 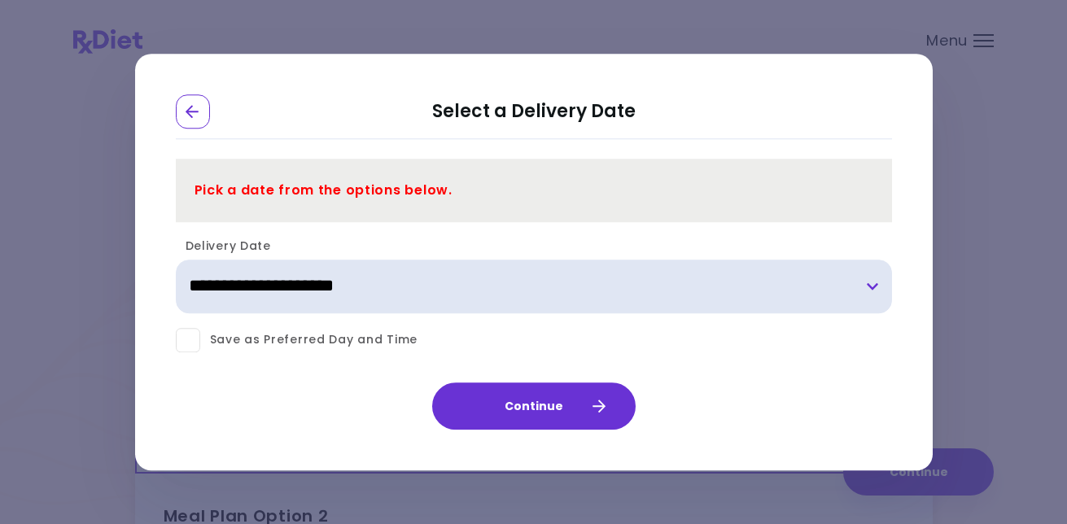 What do you see at coordinates (193, 112) in the screenshot?
I see `div: Go Back` at bounding box center [193, 112].